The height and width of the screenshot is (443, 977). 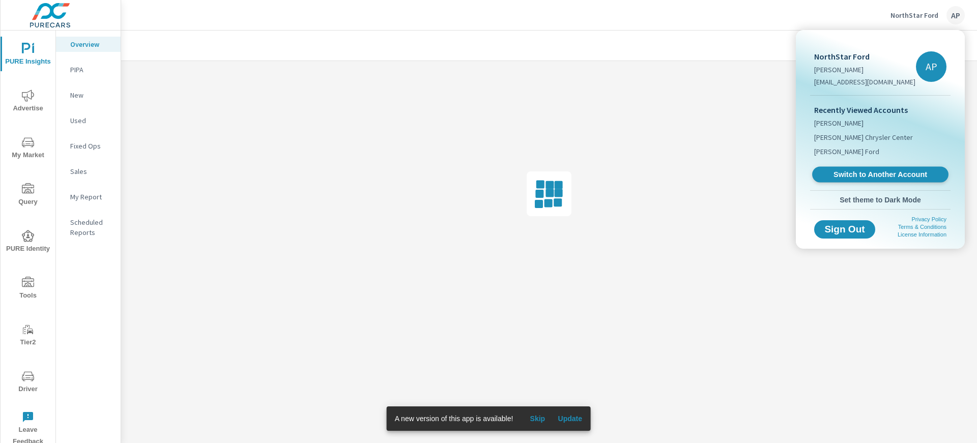 What do you see at coordinates (845, 230) in the screenshot?
I see `span: Sign Out` at bounding box center [845, 230].